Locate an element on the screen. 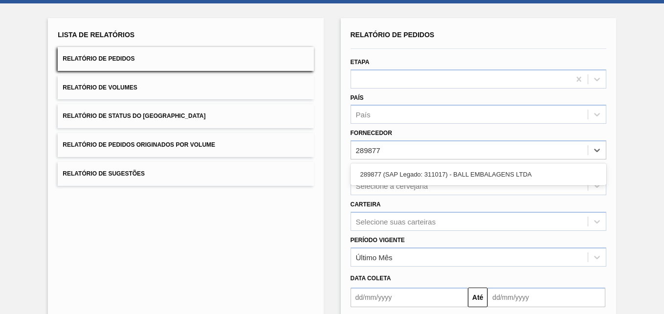 The height and width of the screenshot is (314, 664). div: País is located at coordinates (363, 114).